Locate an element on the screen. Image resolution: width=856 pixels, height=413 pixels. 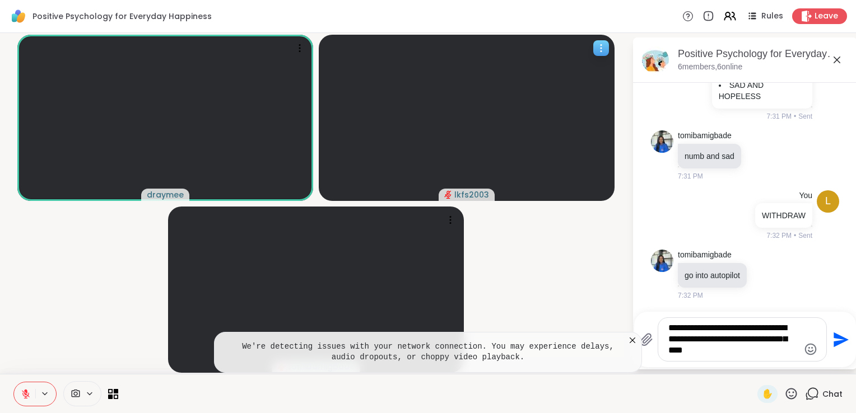
span: draymee is located at coordinates (165, 195).